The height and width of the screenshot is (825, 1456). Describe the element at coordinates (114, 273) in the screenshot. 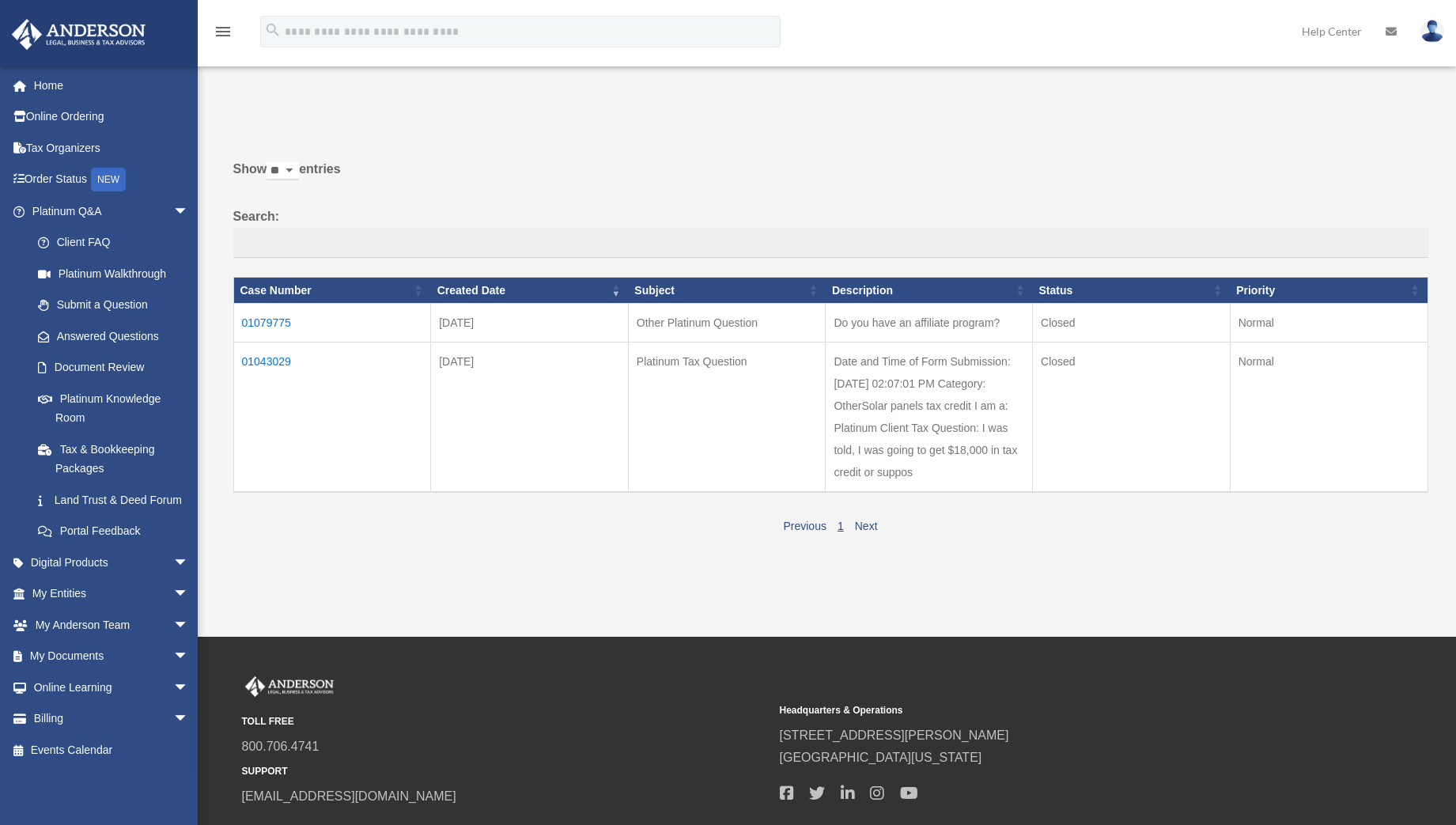

I see `a: Platinum Walkthrough` at that location.